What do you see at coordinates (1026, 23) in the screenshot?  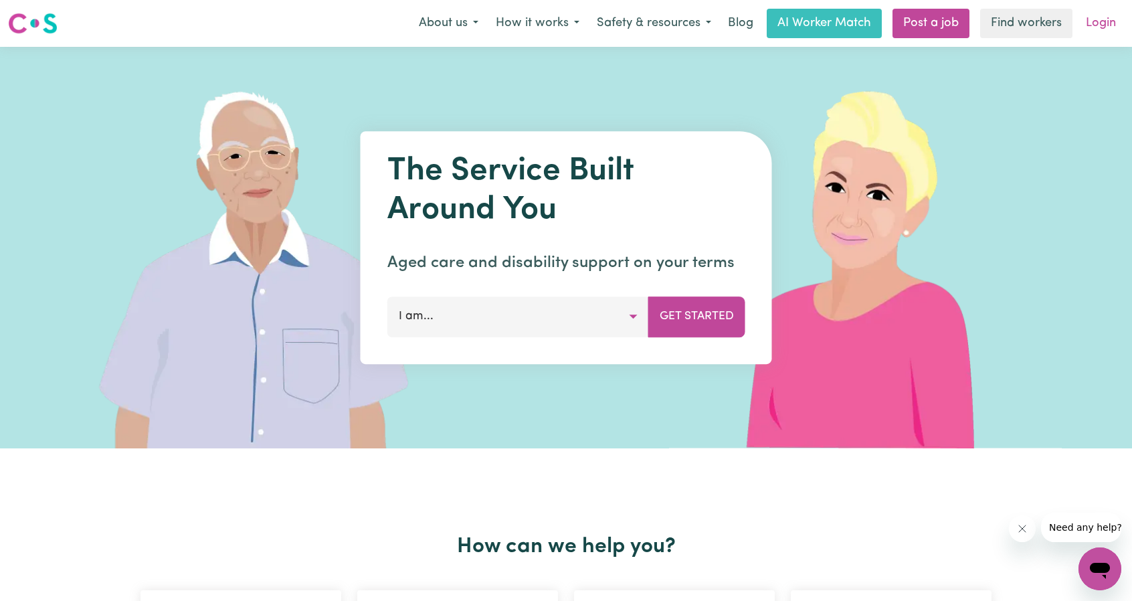 I see `a: Find workers` at bounding box center [1026, 23].